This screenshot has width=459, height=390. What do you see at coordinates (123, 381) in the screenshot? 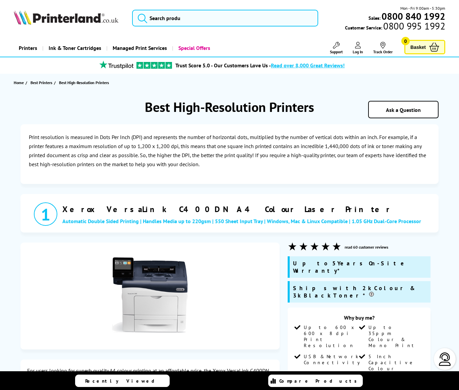
I see `span: Recently Viewed` at bounding box center [123, 381].